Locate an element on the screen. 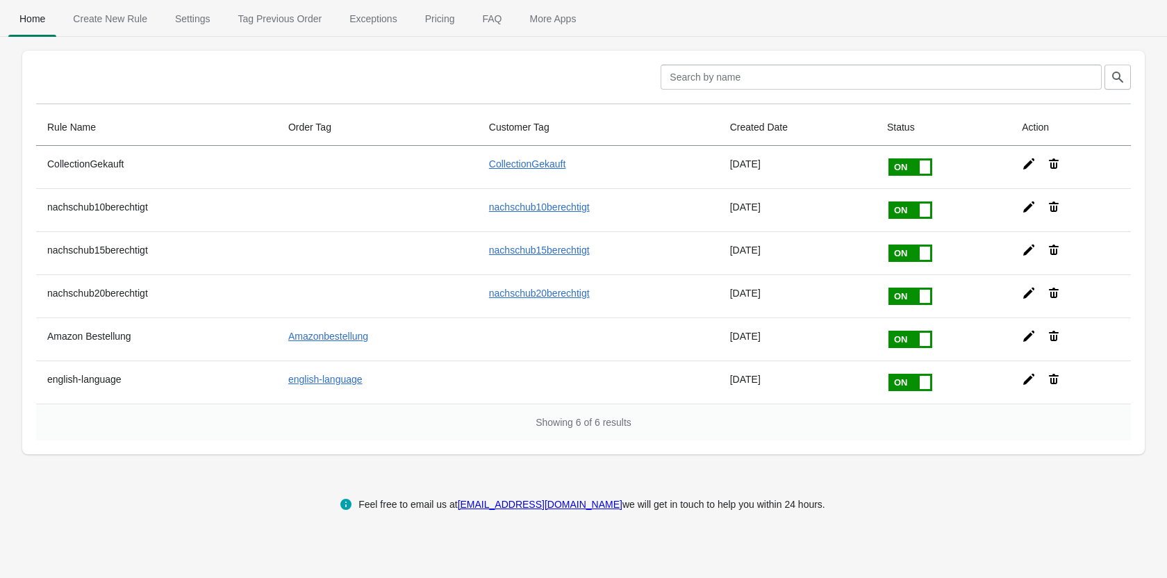 Image resolution: width=1167 pixels, height=578 pixels. div: Showing 6 of 6 results is located at coordinates (583, 421).